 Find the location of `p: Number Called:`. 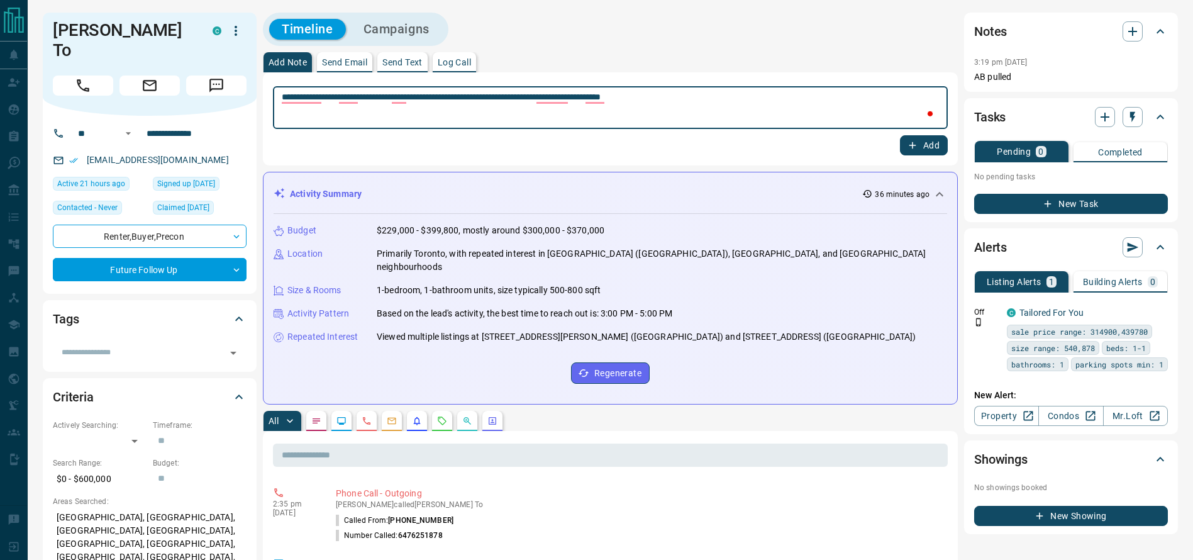

p: Number Called: is located at coordinates (389, 535).